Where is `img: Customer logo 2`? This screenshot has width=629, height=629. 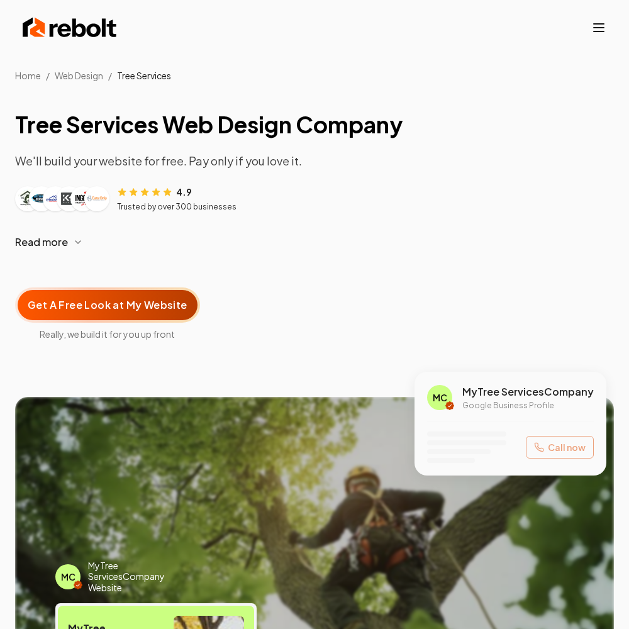 img: Customer logo 2 is located at coordinates (42, 199).